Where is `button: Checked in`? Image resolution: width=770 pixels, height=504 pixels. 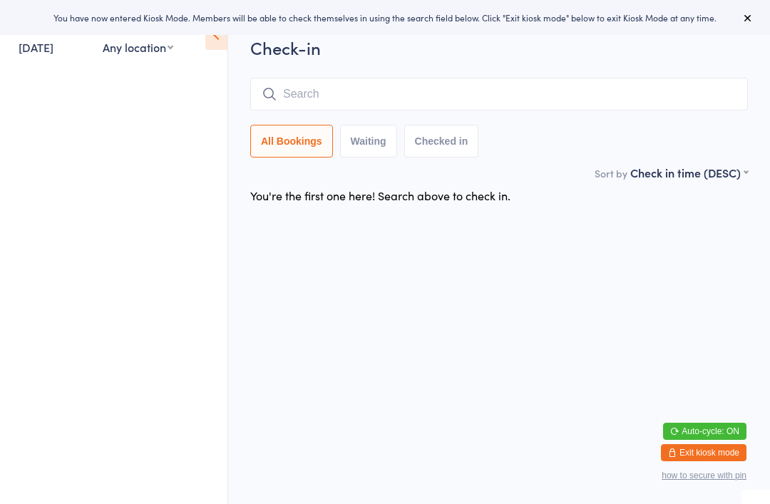 button: Checked in is located at coordinates (441, 141).